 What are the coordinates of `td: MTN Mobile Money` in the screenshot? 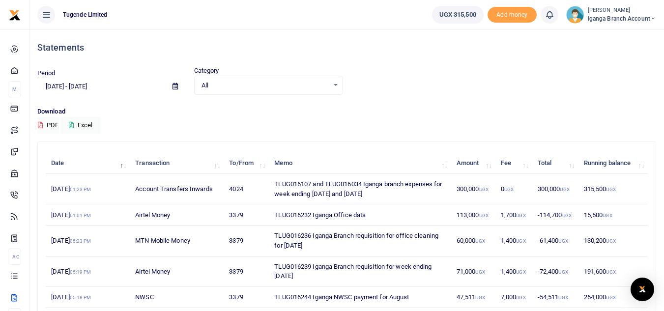 It's located at (176, 241).